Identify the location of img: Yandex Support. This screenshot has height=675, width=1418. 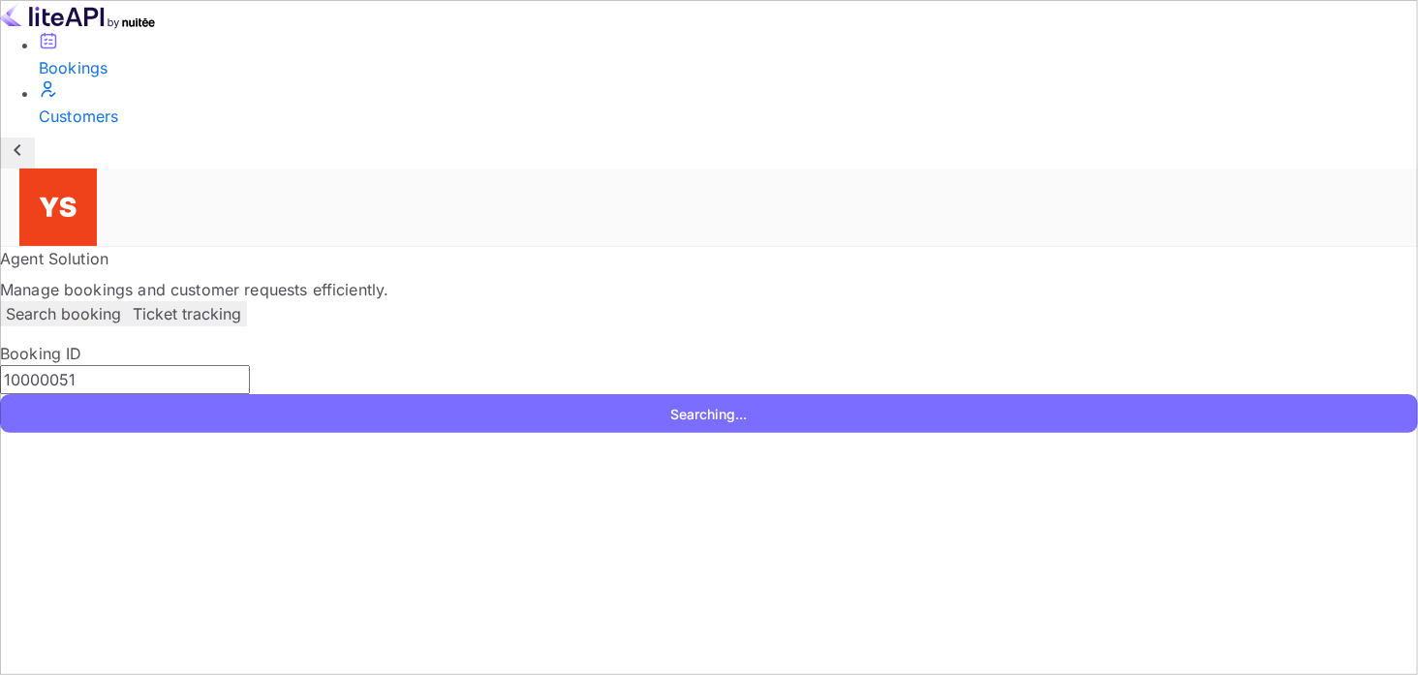
(58, 207).